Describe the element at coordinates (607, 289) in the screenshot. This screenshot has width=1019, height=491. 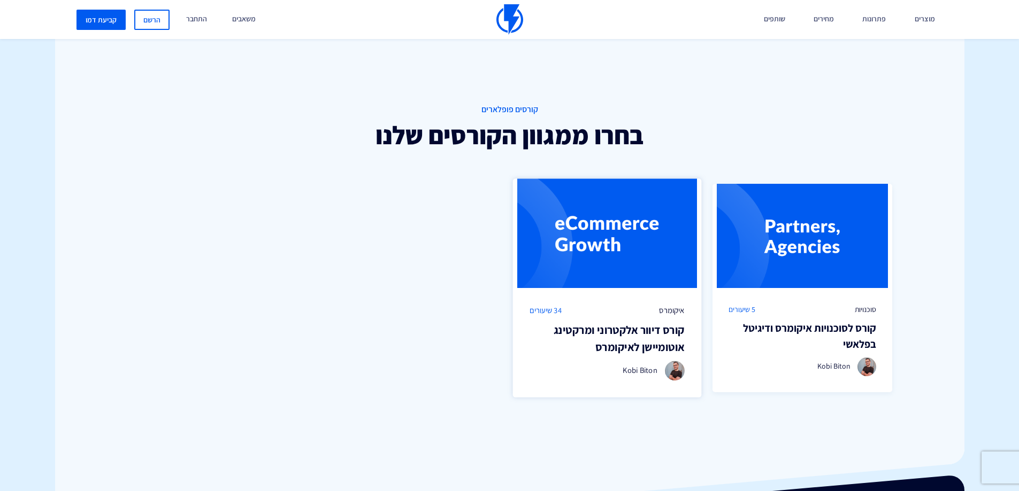
I see `a: איקומרס 34 שיעורים קורס דיוור אלקטרוני ומרקטינג אוטומיישן לאיקומרס Kobi Biton` at that location.